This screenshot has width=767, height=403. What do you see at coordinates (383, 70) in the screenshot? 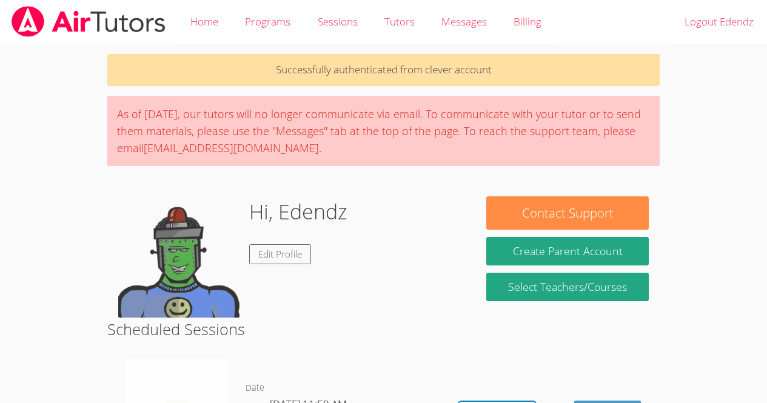
I see `p: Successfully authenticated from clever account` at bounding box center [383, 70].